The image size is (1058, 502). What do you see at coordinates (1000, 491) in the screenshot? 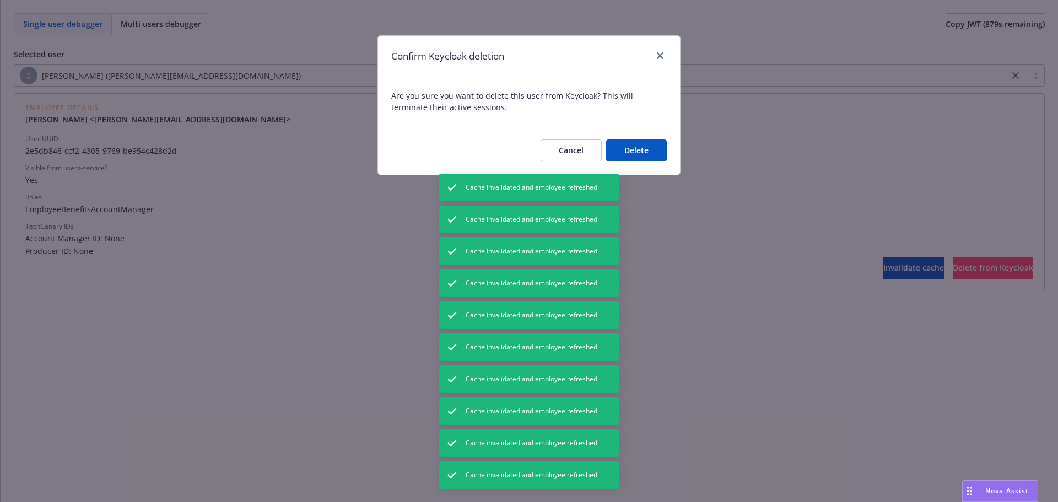
I see `button: Nova Assist` at bounding box center [1000, 491].